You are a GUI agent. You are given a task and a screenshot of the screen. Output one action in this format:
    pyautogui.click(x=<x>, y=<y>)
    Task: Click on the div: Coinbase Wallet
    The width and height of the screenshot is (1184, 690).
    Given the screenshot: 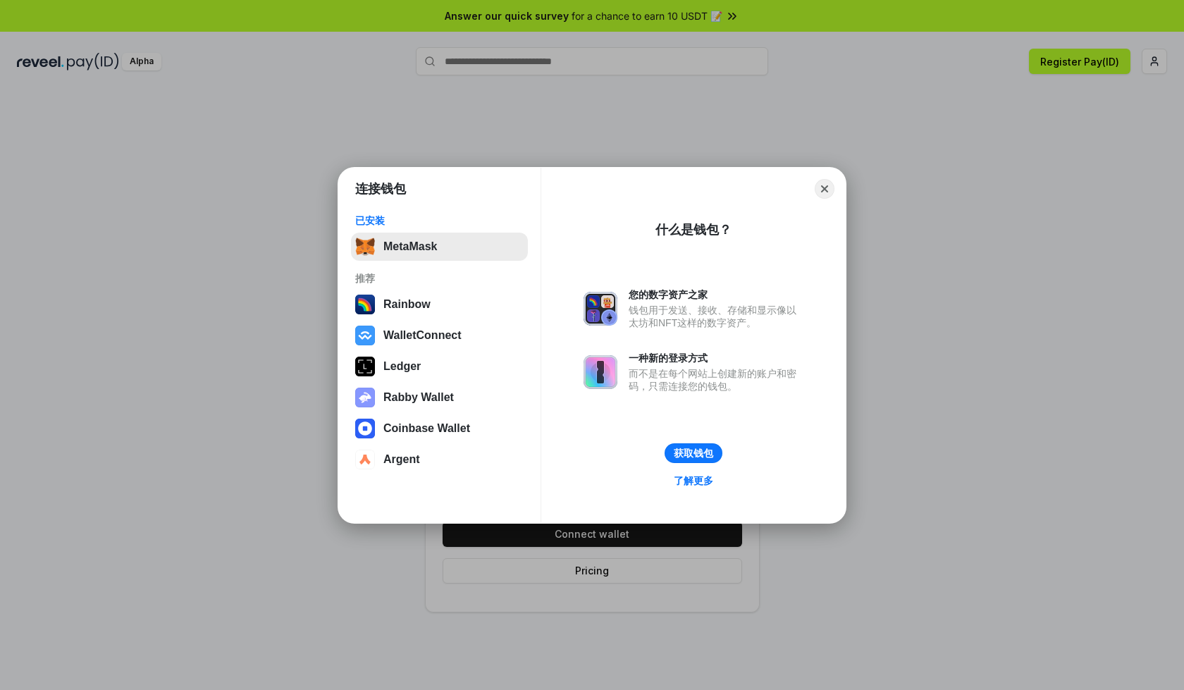 What is the action you would take?
    pyautogui.click(x=427, y=429)
    